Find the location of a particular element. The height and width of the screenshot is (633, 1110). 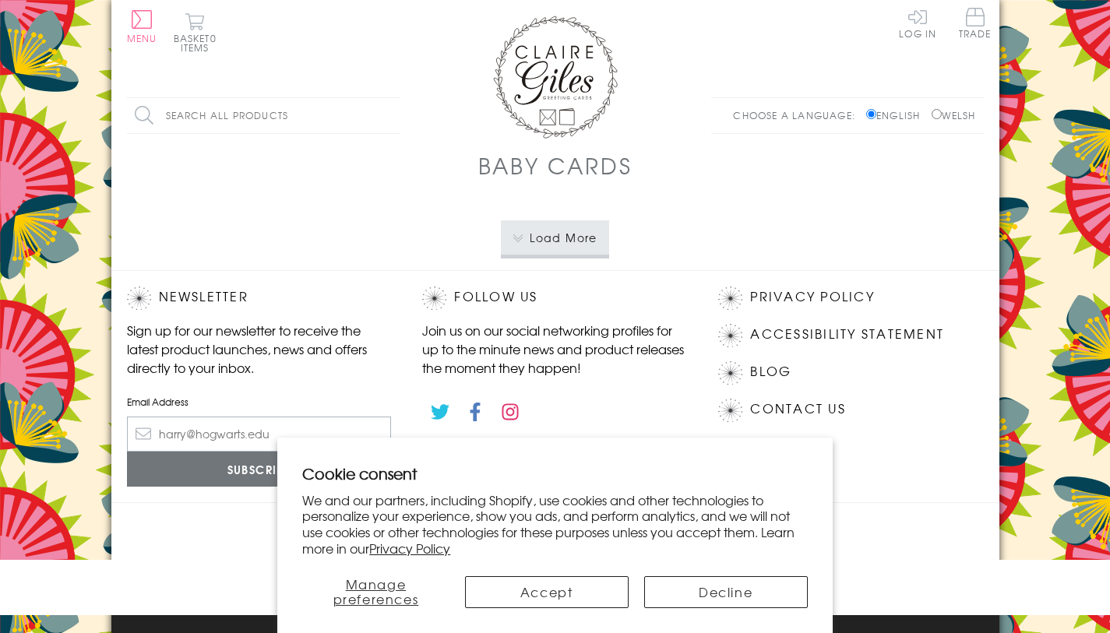

button: Accept is located at coordinates (547, 592).